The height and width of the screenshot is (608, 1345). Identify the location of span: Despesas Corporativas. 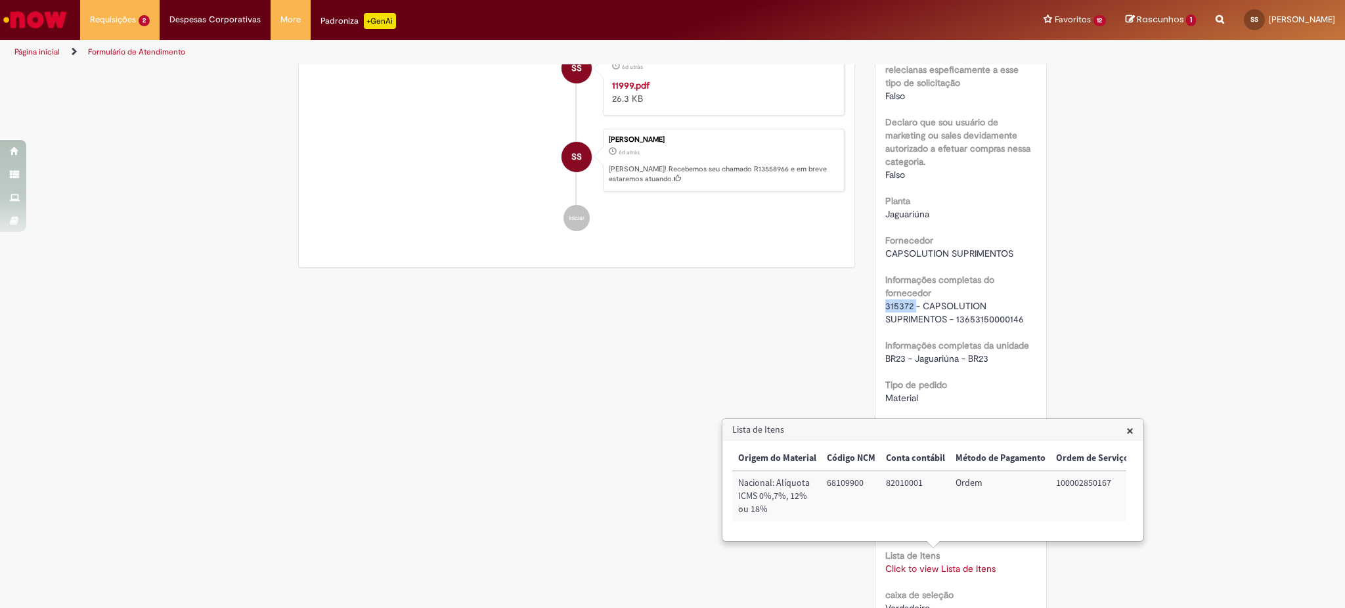
(215, 20).